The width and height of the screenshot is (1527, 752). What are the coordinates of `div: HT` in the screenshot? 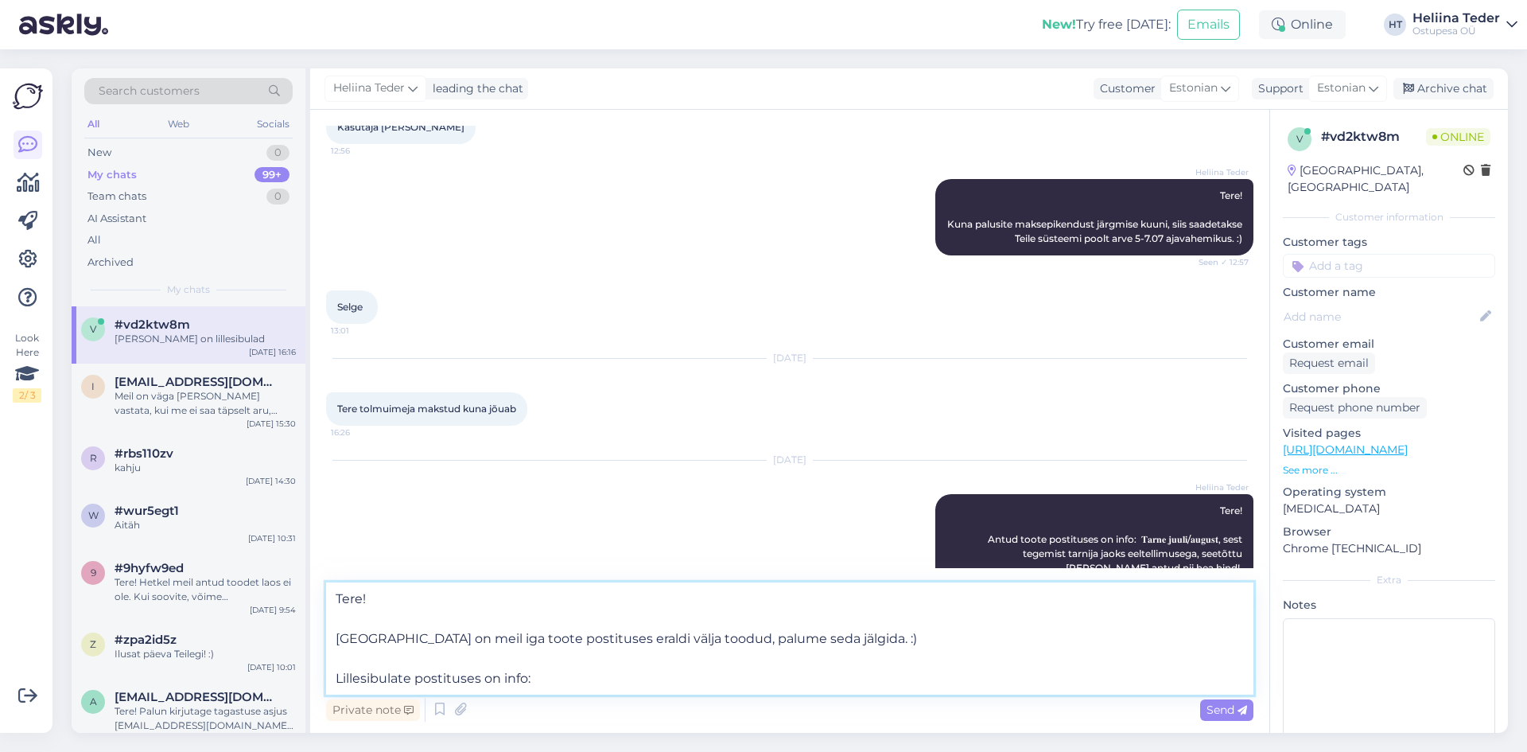 It's located at (1395, 25).